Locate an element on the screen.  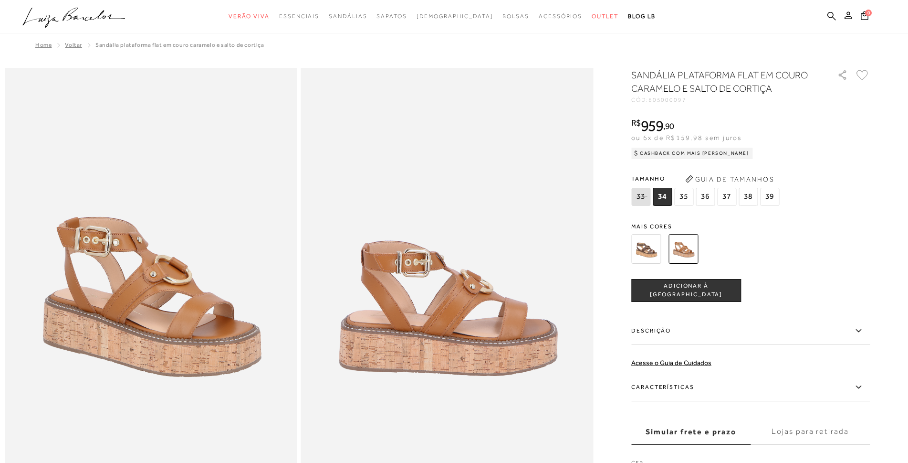
i: R$ is located at coordinates (636, 123).